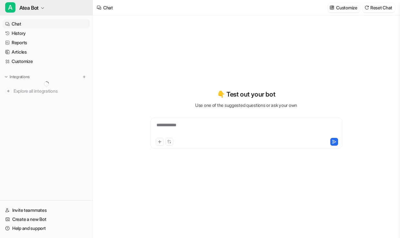 The image size is (400, 238). Describe the element at coordinates (10, 7) in the screenshot. I see `span: A` at that location.